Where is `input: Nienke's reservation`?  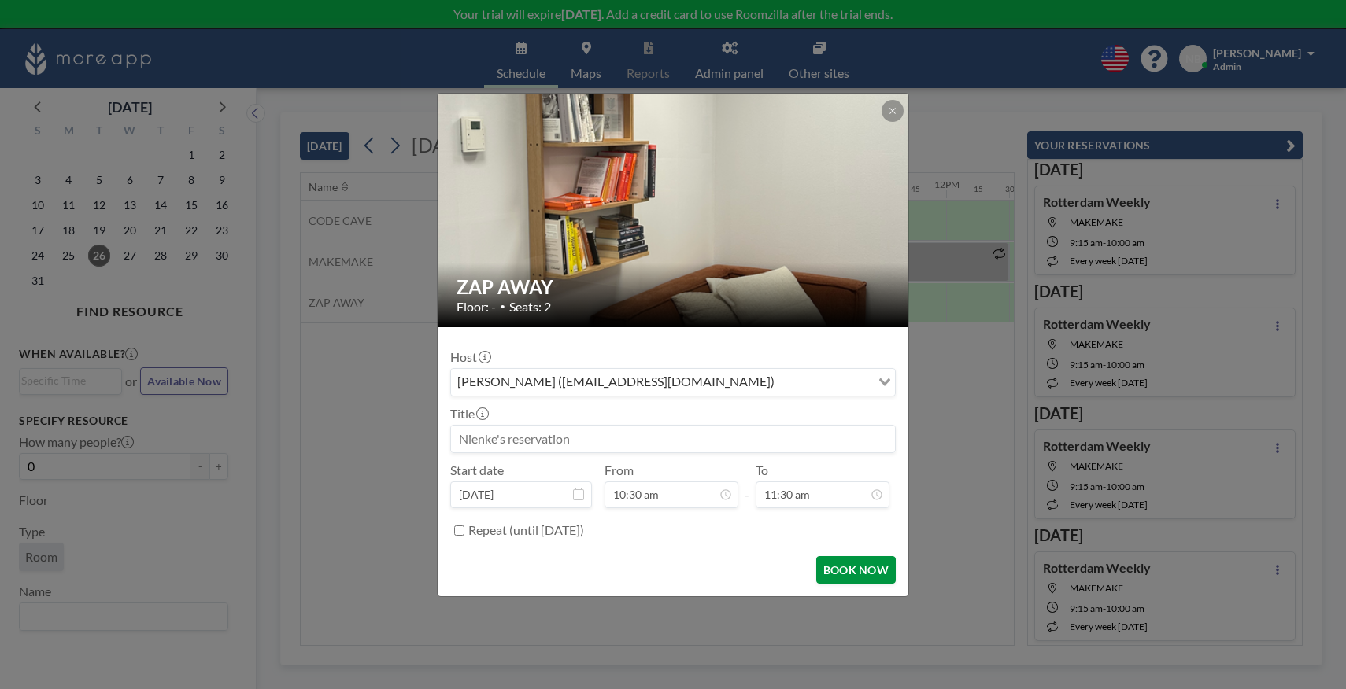 input: Nienke's reservation is located at coordinates (673, 439).